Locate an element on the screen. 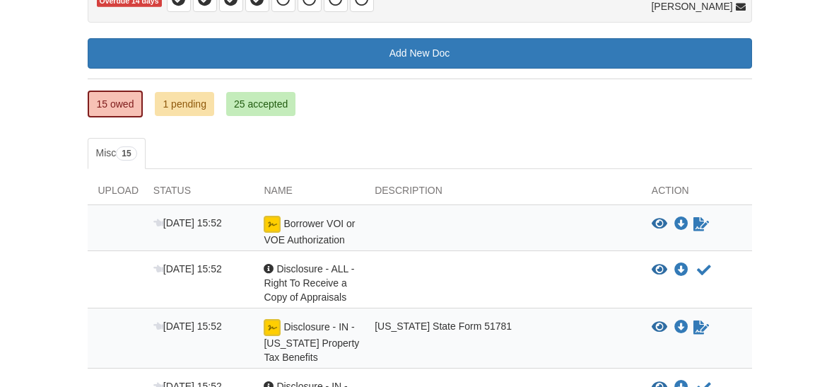 The width and height of the screenshot is (839, 387). div: Action is located at coordinates (697, 194).